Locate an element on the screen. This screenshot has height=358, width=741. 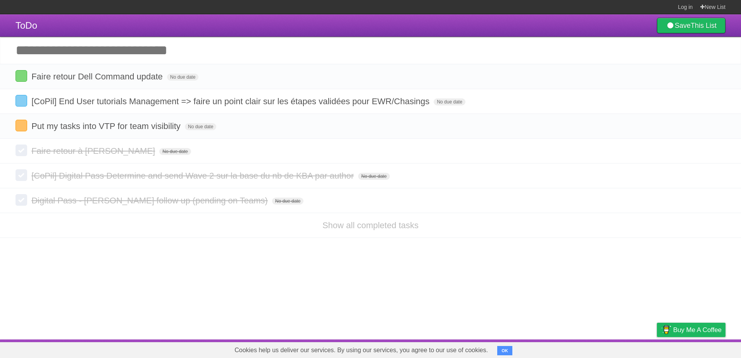
a: Suggest a feature is located at coordinates (701, 349).